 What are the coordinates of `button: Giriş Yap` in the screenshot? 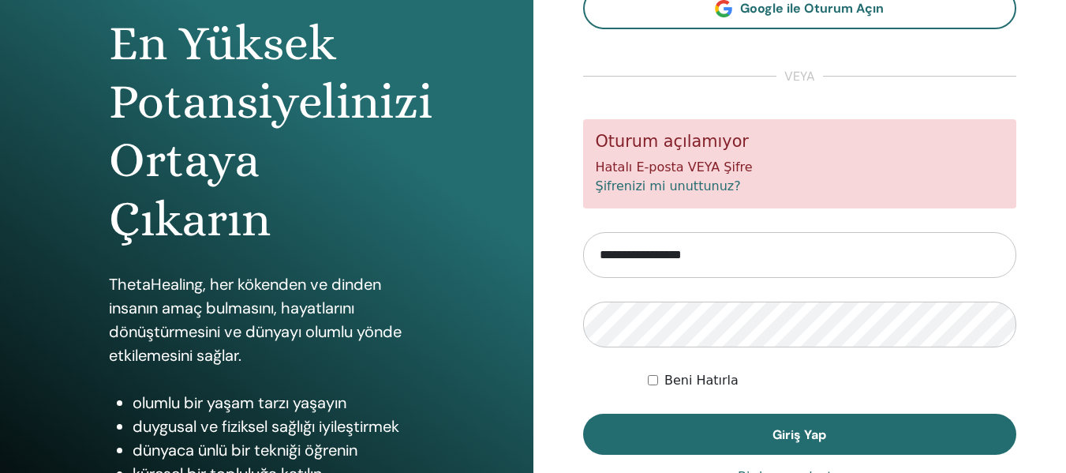 It's located at (800, 434).